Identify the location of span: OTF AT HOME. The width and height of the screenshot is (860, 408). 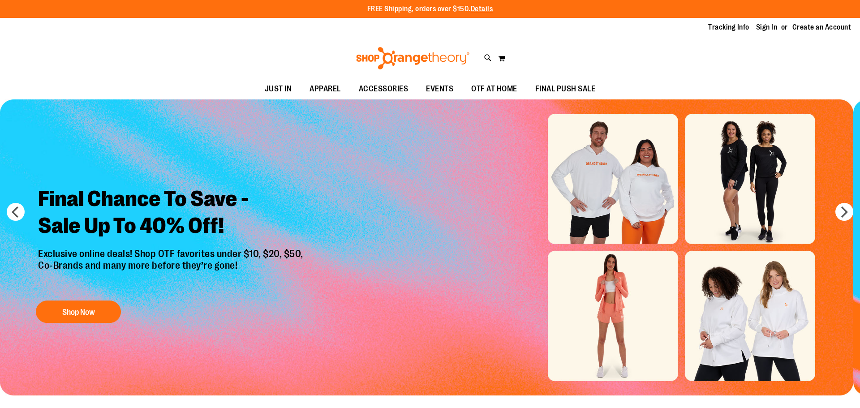
(494, 89).